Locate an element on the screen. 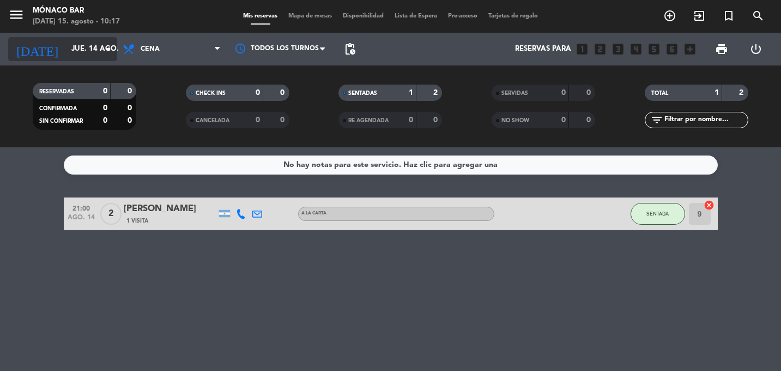 This screenshot has height=371, width=781. span: 1 Visita is located at coordinates (137, 221).